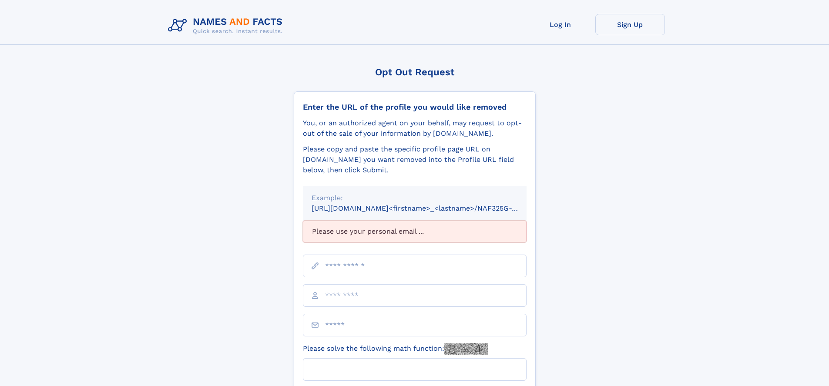  What do you see at coordinates (630, 24) in the screenshot?
I see `a: Sign Up` at bounding box center [630, 24].